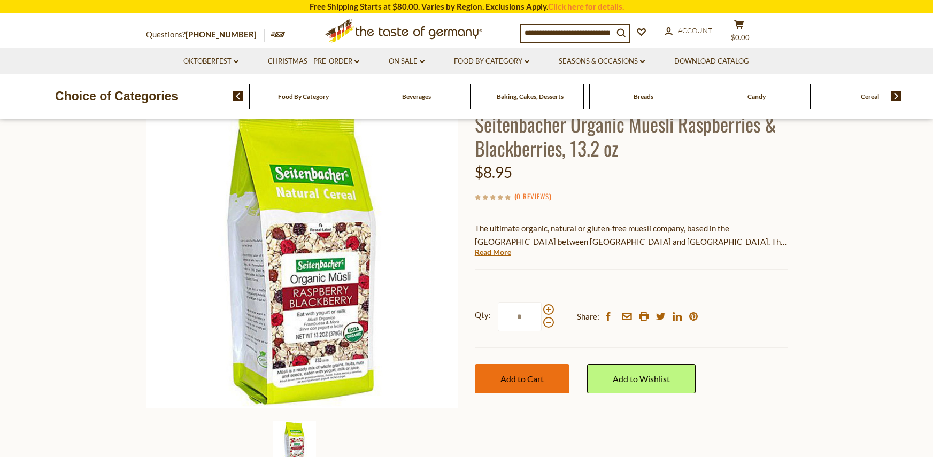  I want to click on span: $8.95, so click(493, 172).